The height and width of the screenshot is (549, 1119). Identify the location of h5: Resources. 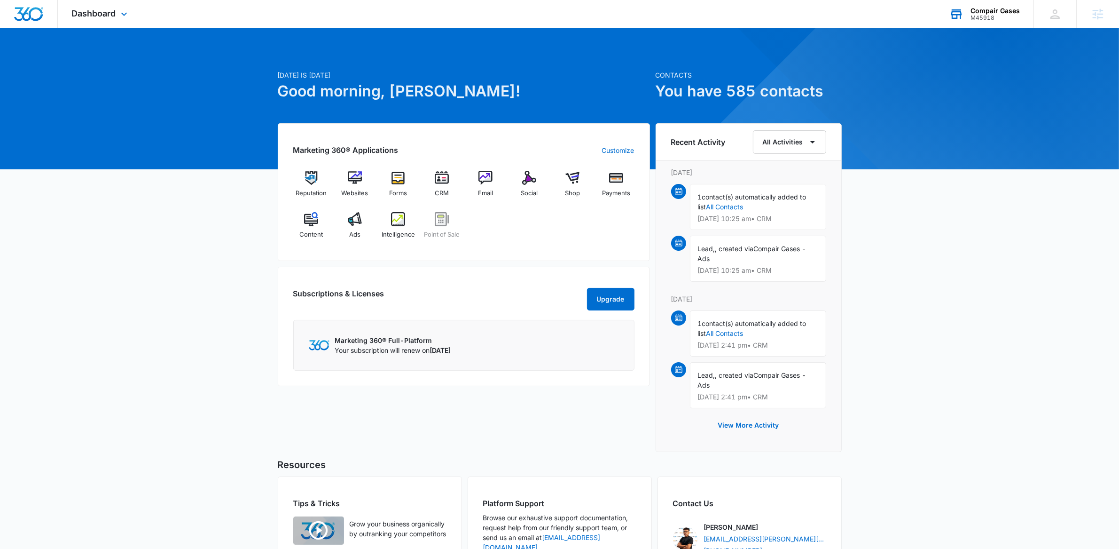
(560, 464).